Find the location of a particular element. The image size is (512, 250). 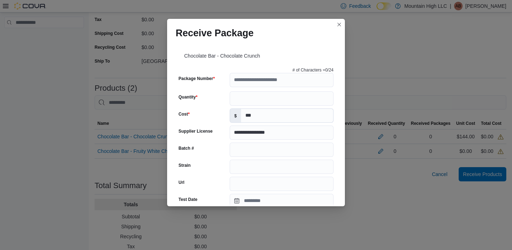

p: # of Characters = 0 /24 is located at coordinates (313, 70).